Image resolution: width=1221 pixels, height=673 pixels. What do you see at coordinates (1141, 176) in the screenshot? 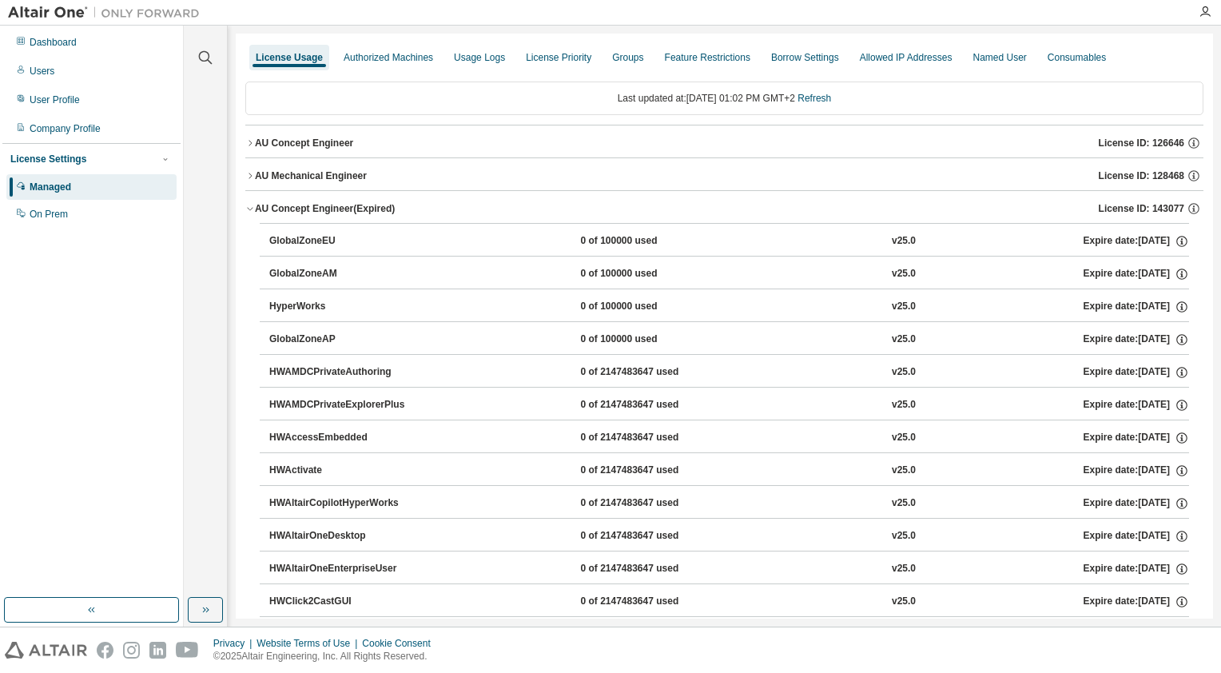
I see `span: License ID: 128468` at bounding box center [1141, 176].